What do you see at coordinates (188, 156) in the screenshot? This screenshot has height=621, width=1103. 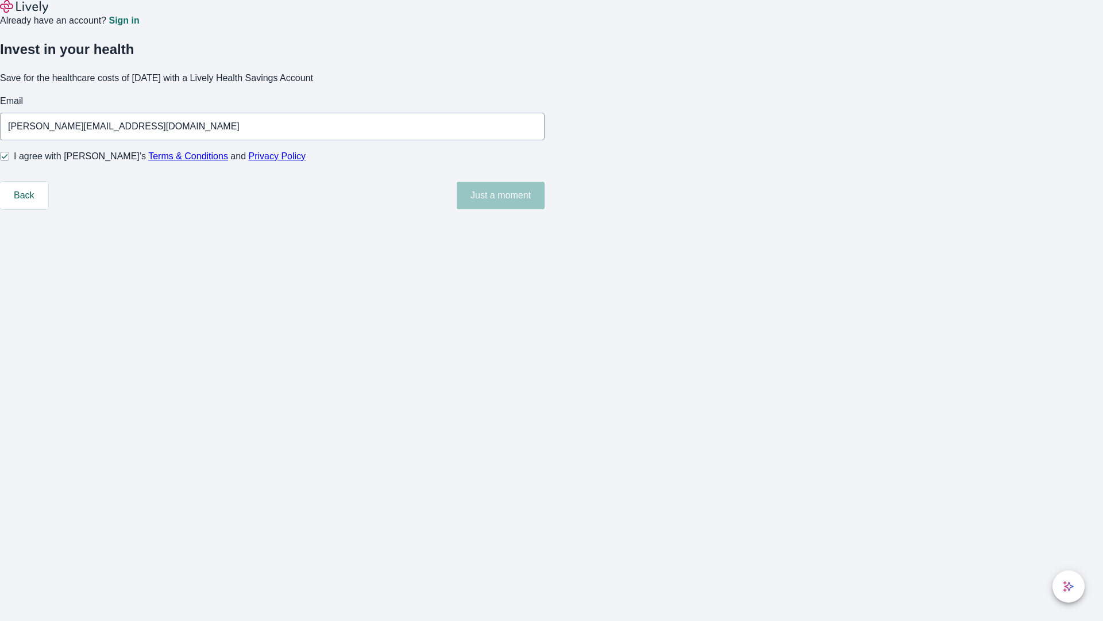 I see `a: Terms & Conditions` at bounding box center [188, 156].